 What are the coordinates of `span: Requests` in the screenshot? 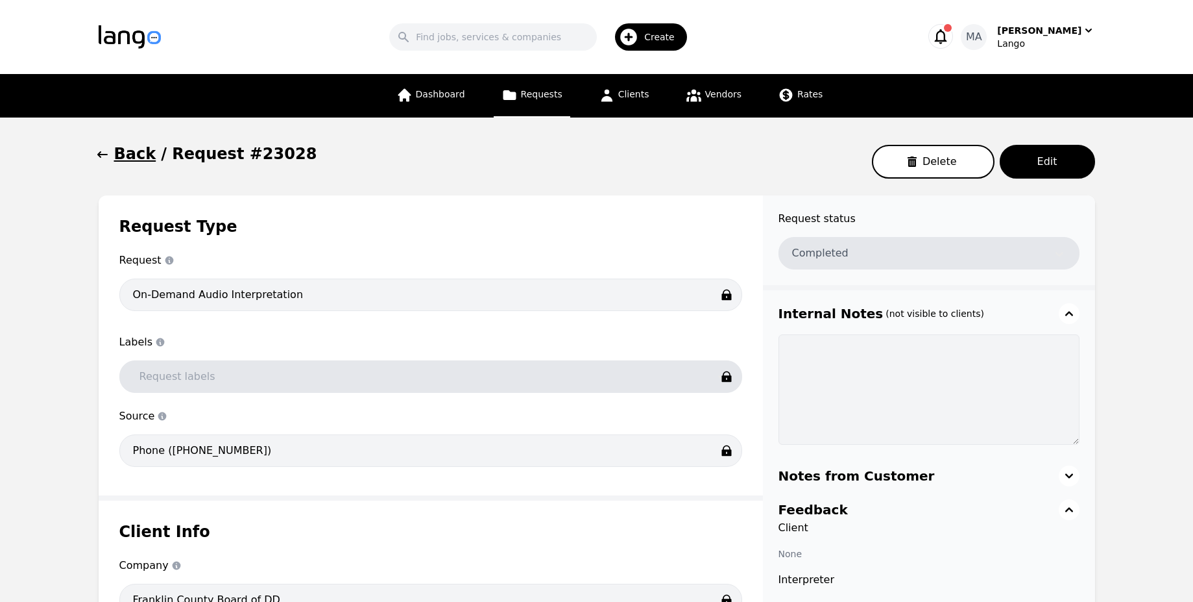 It's located at (542, 94).